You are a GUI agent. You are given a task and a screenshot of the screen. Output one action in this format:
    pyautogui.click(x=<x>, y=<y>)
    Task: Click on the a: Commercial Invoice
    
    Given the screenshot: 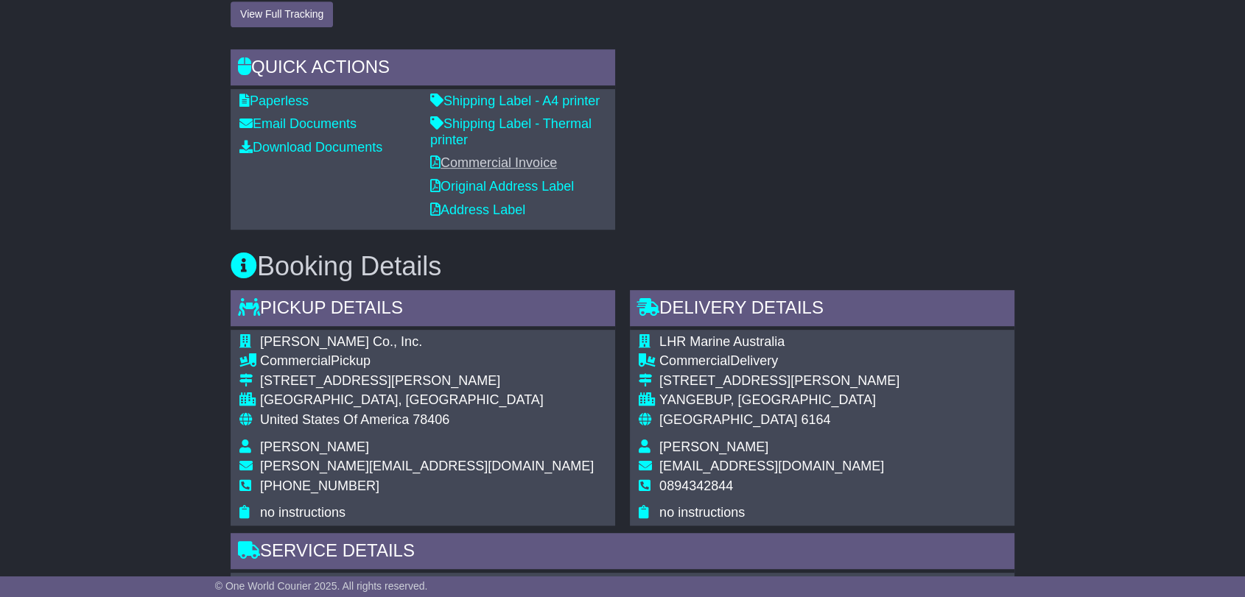 What is the action you would take?
    pyautogui.click(x=493, y=163)
    